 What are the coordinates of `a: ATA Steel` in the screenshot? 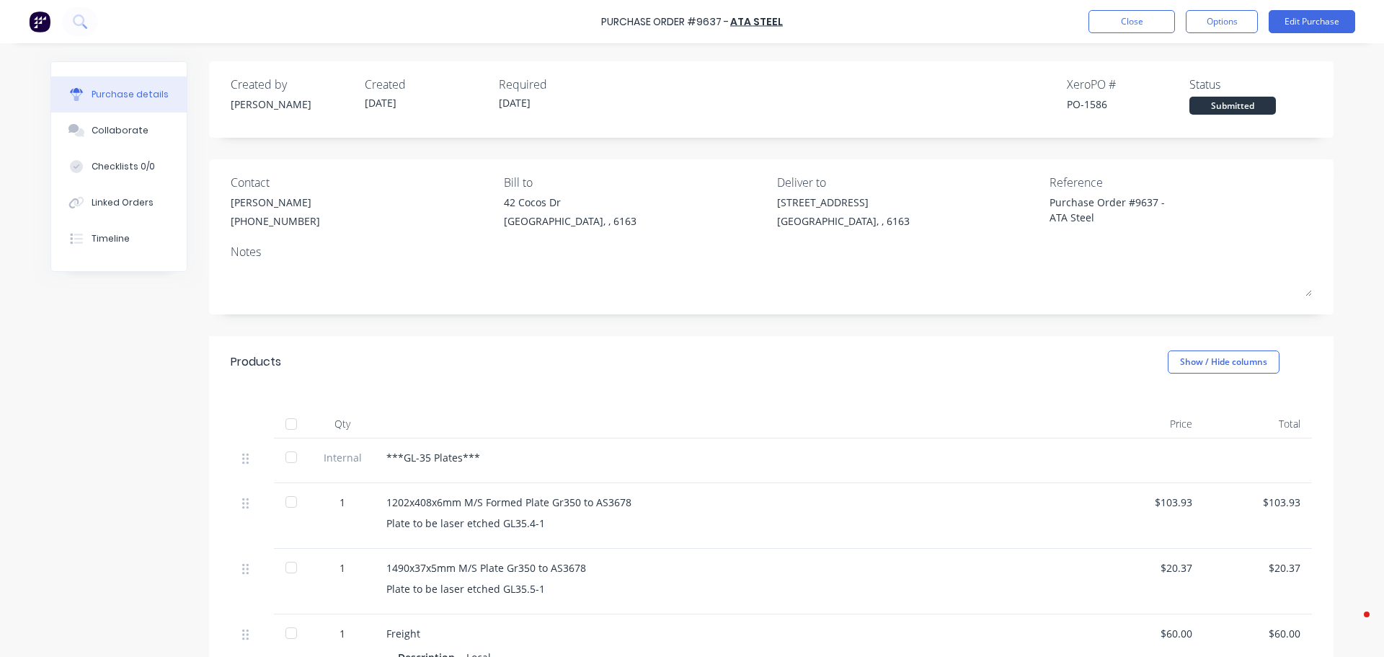 It's located at (756, 22).